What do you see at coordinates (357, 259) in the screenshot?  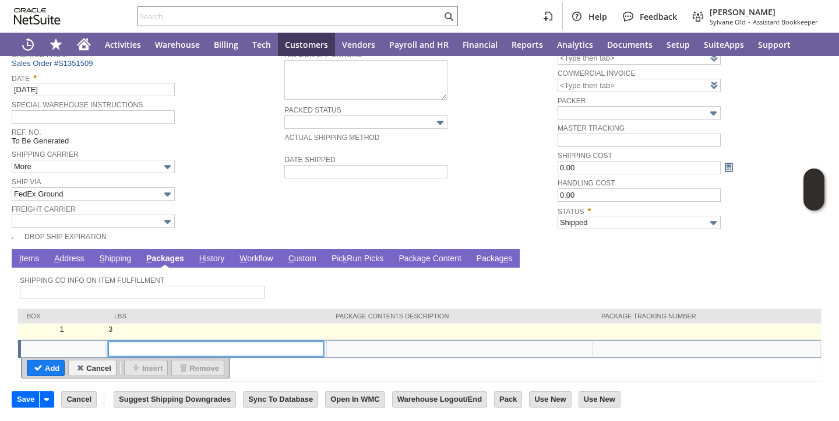 I see `a: PickRun Picks` at bounding box center [357, 259].